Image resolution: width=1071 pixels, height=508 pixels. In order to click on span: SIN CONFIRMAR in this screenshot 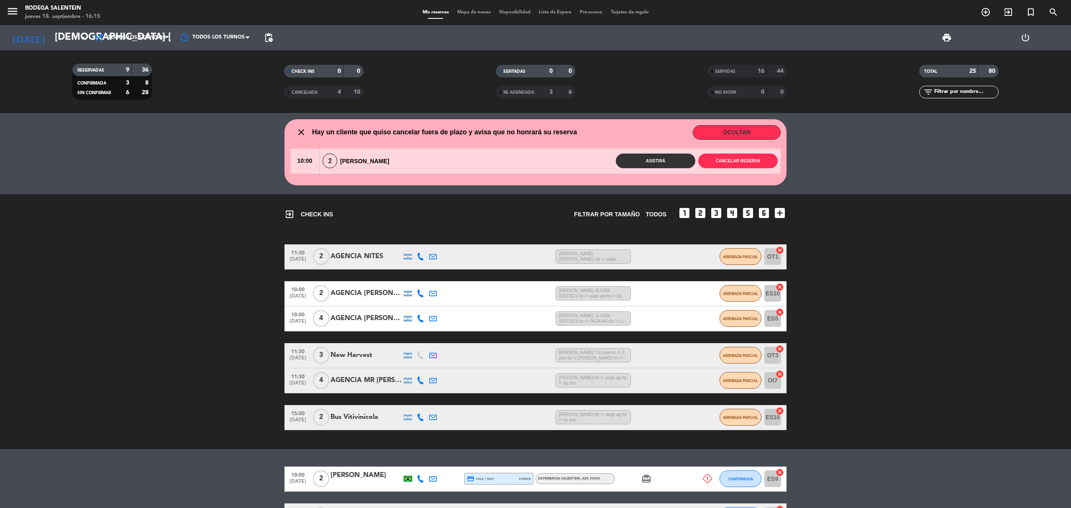, I will do `click(94, 93)`.